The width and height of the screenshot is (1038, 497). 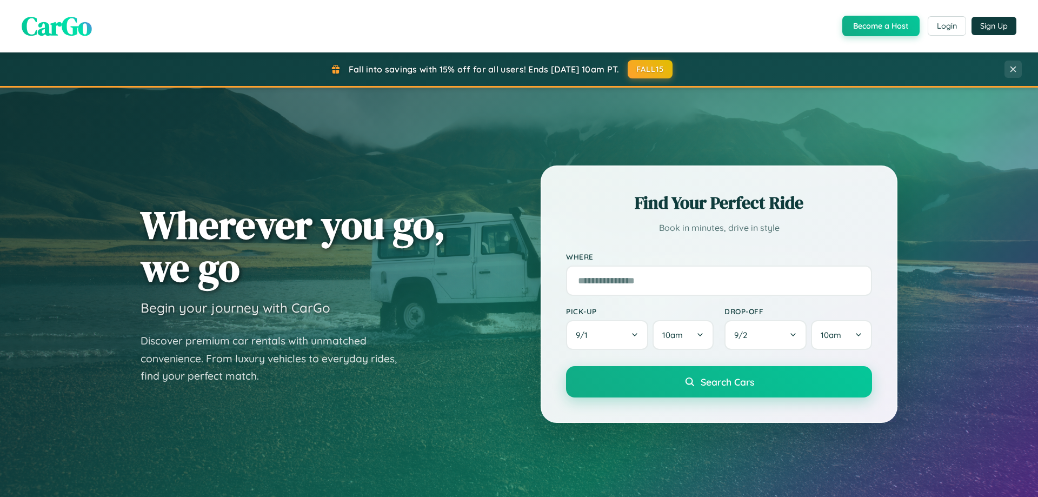 What do you see at coordinates (993, 26) in the screenshot?
I see `button: Sign Up` at bounding box center [993, 26].